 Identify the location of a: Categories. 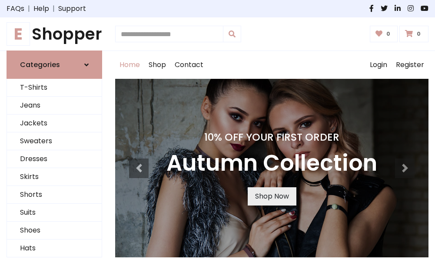
(54, 64).